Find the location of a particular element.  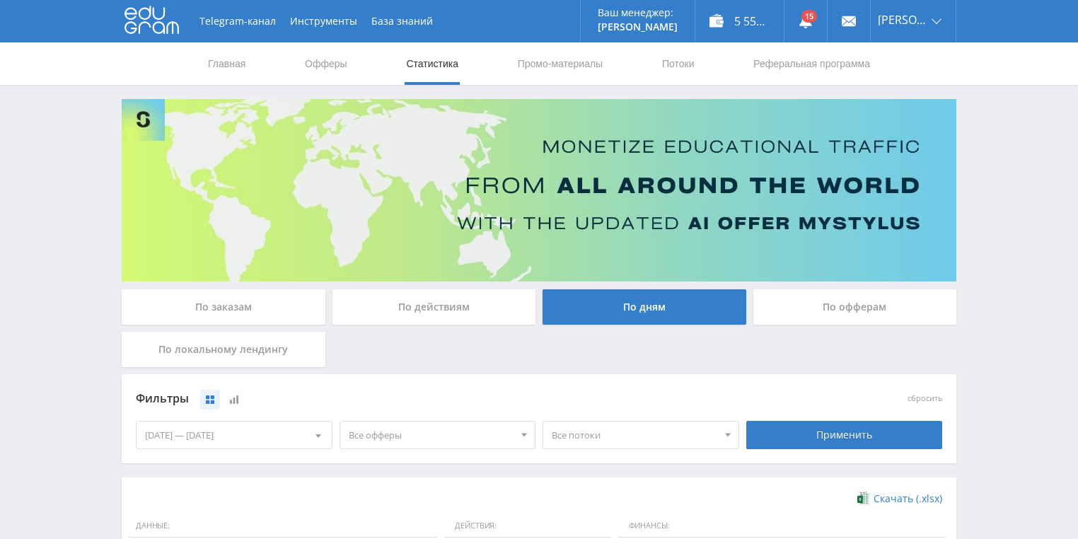

p: Ваш менеджер: is located at coordinates (637, 13).